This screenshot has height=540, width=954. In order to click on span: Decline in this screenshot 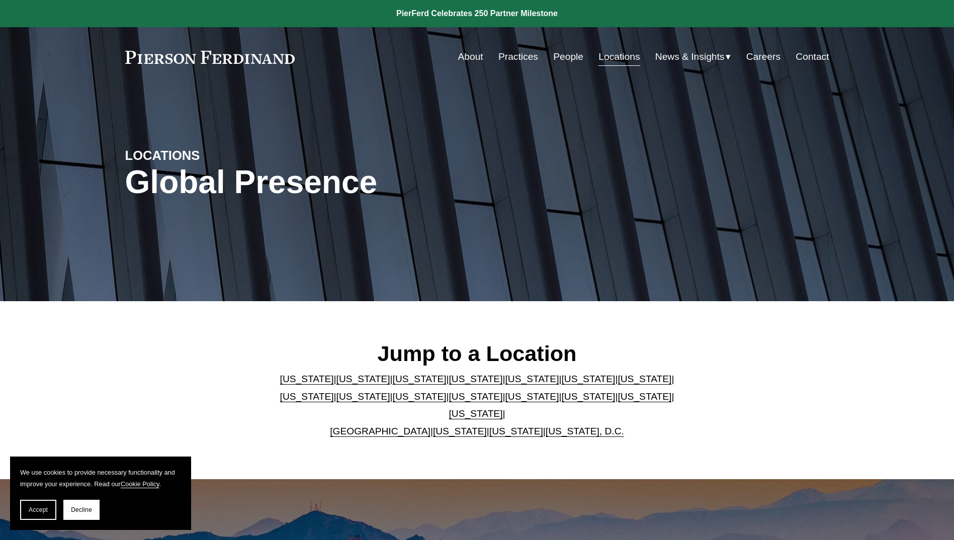, I will do `click(82, 510)`.